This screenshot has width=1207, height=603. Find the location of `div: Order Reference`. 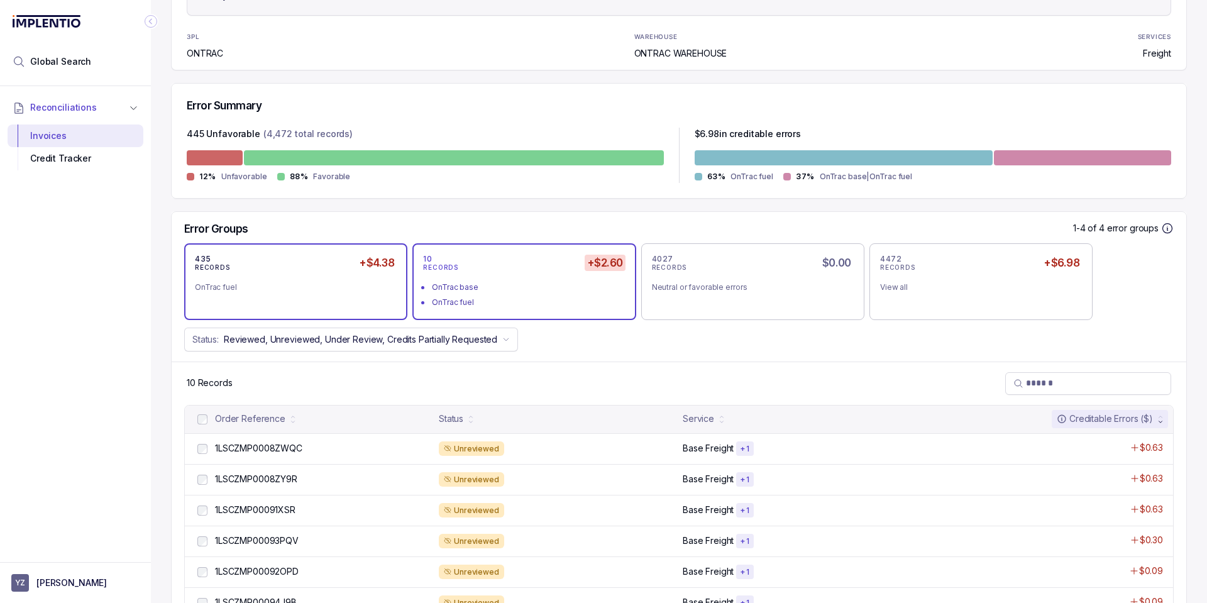

div: Order Reference is located at coordinates (250, 419).